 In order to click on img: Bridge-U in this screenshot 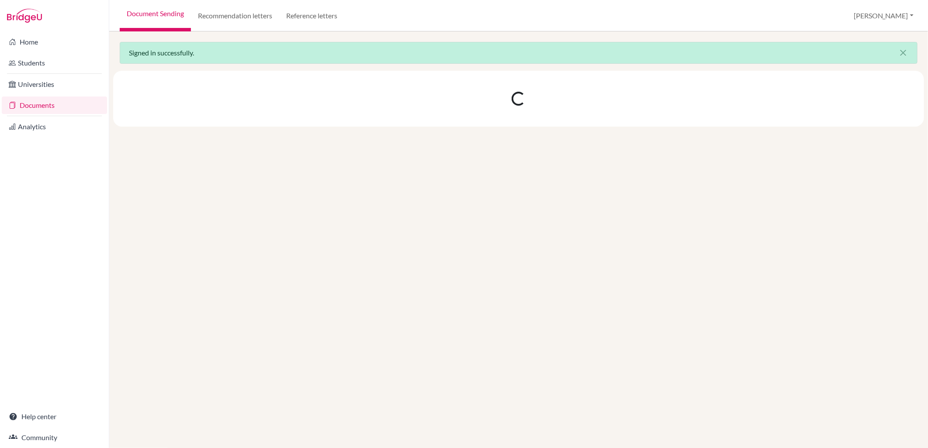, I will do `click(24, 16)`.